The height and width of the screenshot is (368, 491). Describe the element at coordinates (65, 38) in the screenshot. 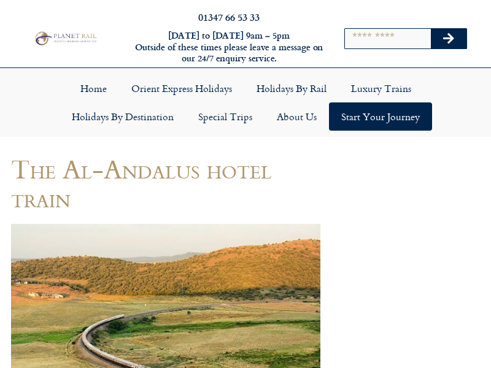

I see `img: Planet Rail Train Holidays Logo` at that location.